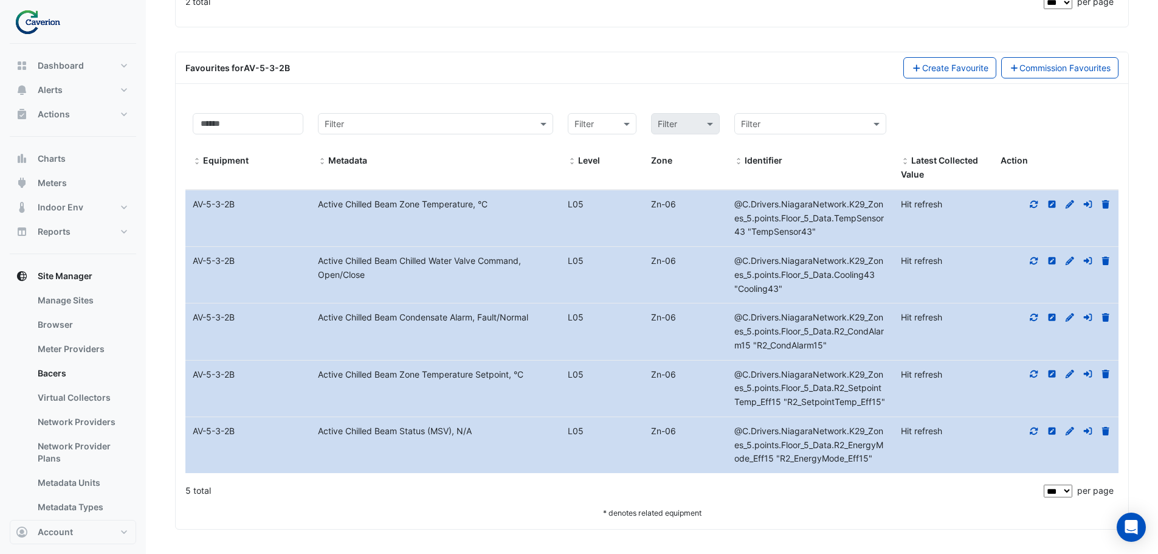 The image size is (1158, 554). What do you see at coordinates (22, 114) in the screenshot?
I see `app-icon: Actions` at bounding box center [22, 114].